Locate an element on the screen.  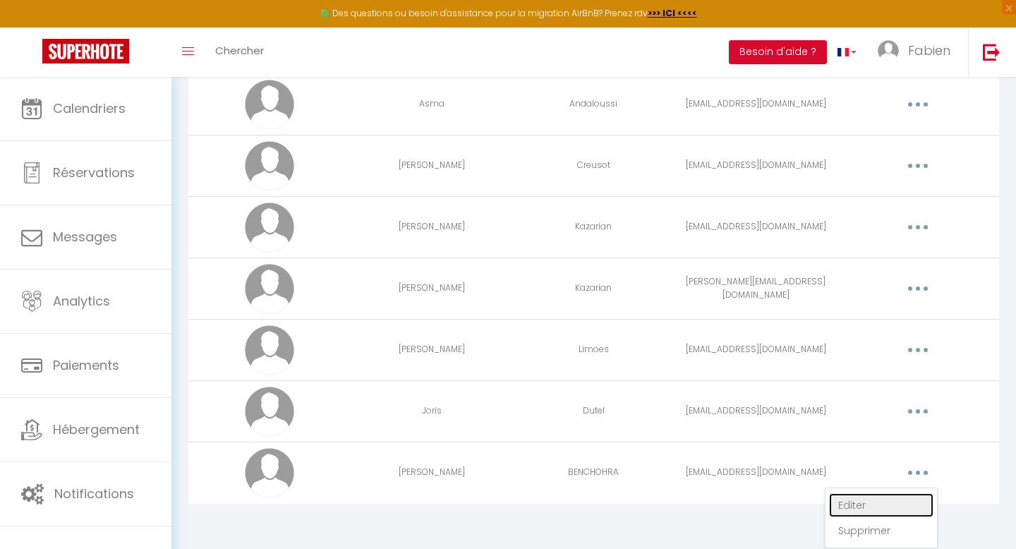
span: Paiements is located at coordinates (86, 365).